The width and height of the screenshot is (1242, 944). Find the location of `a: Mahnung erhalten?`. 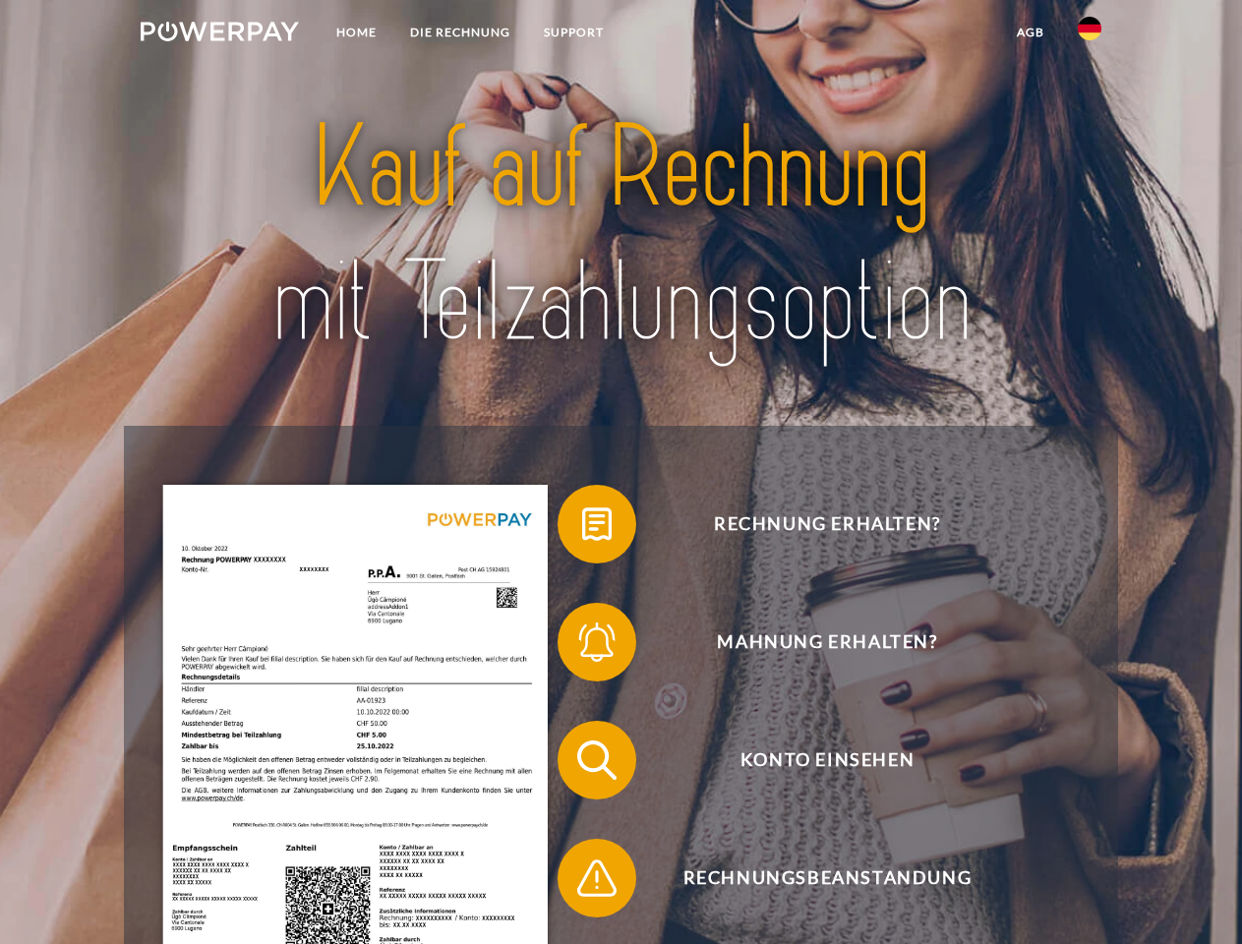

a: Mahnung erhalten? is located at coordinates (814, 642).